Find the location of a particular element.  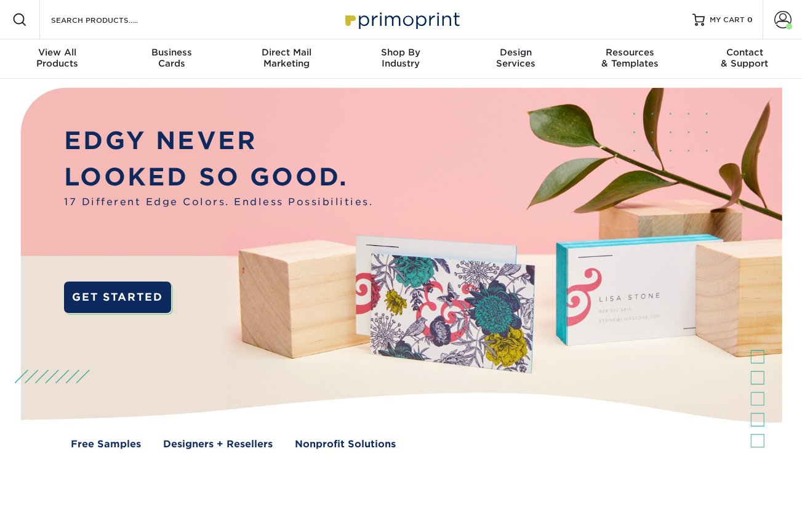

a: GET STARTED is located at coordinates (118, 297).